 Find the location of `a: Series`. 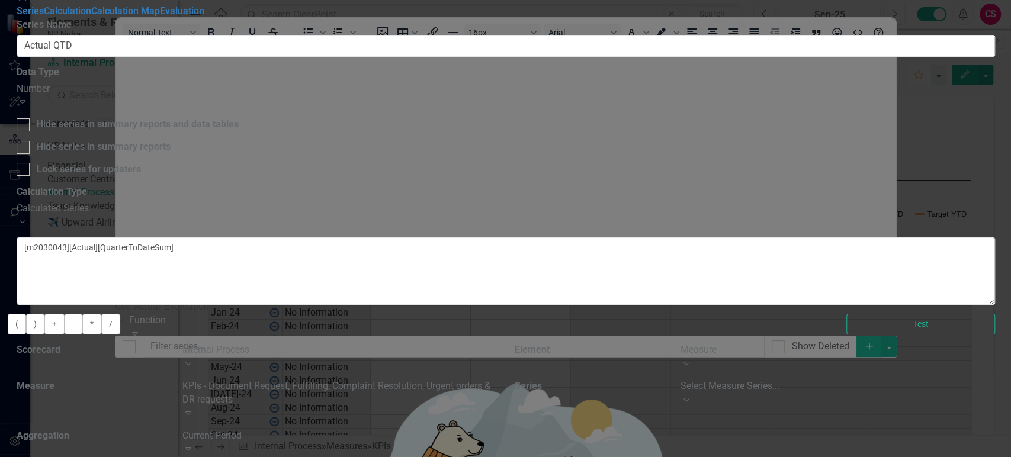

a: Series is located at coordinates (30, 11).